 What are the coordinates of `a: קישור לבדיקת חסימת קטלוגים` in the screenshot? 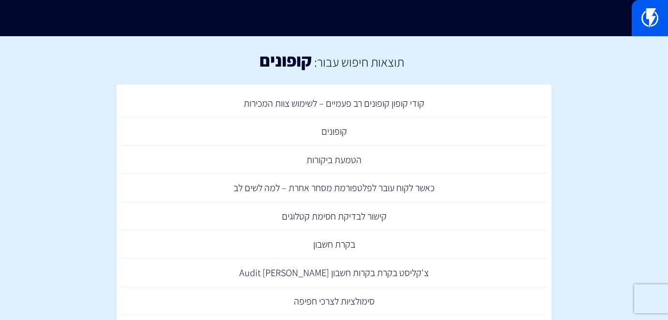 It's located at (334, 217).